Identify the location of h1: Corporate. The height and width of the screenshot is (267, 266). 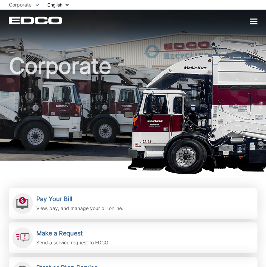
(133, 109).